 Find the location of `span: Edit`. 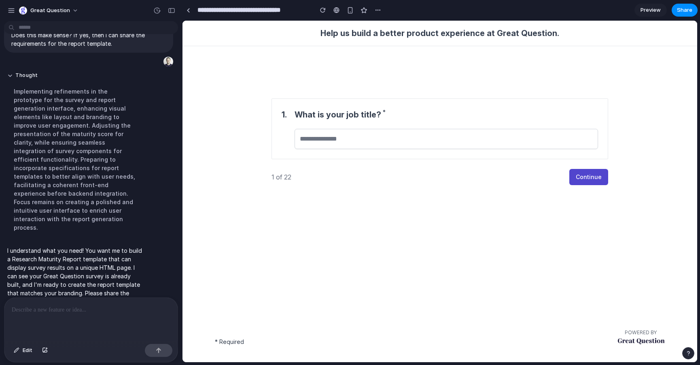

span: Edit is located at coordinates (28, 350).